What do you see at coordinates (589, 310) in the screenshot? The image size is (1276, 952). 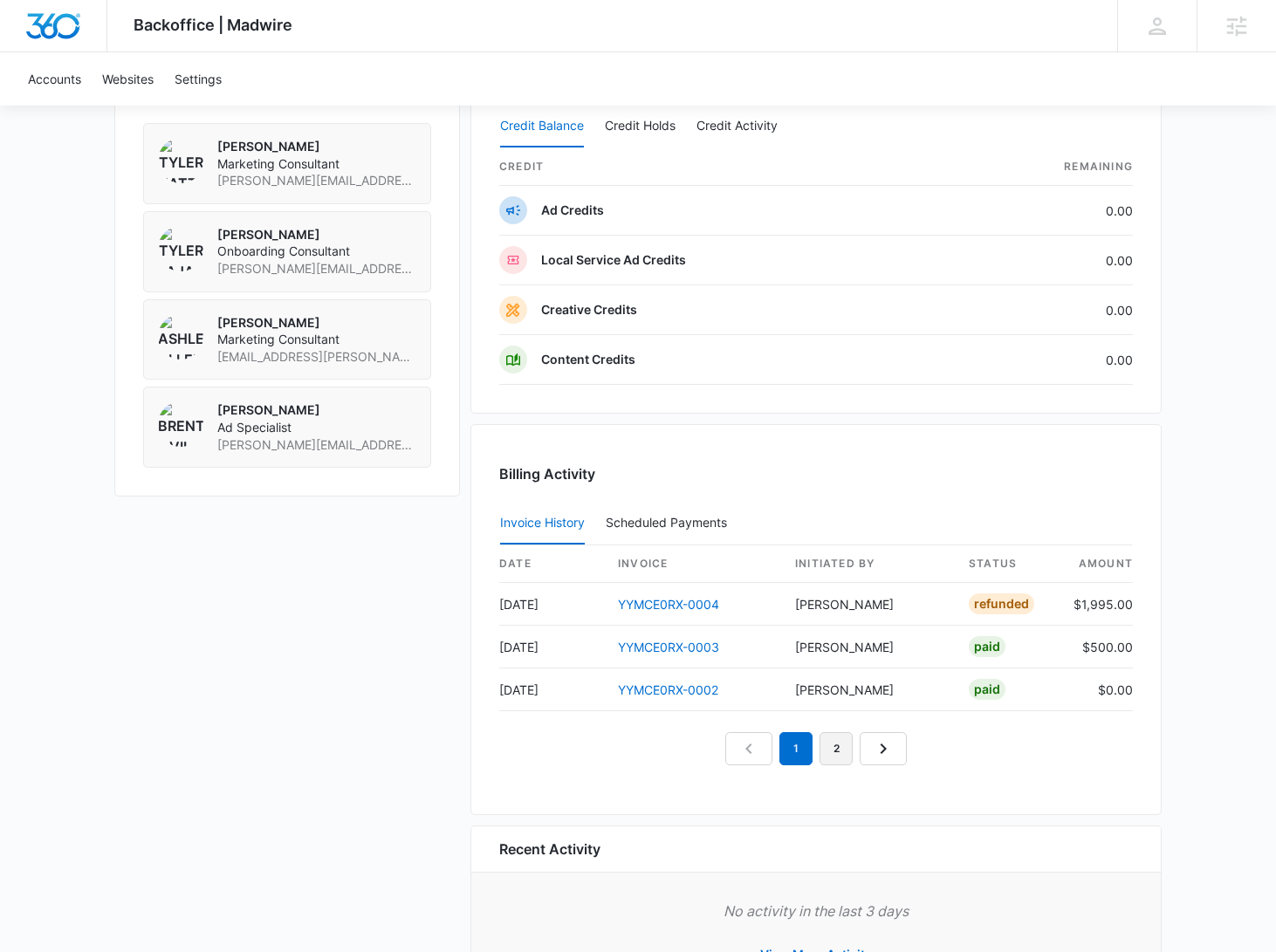 I see `p: Creative Credits` at bounding box center [589, 310].